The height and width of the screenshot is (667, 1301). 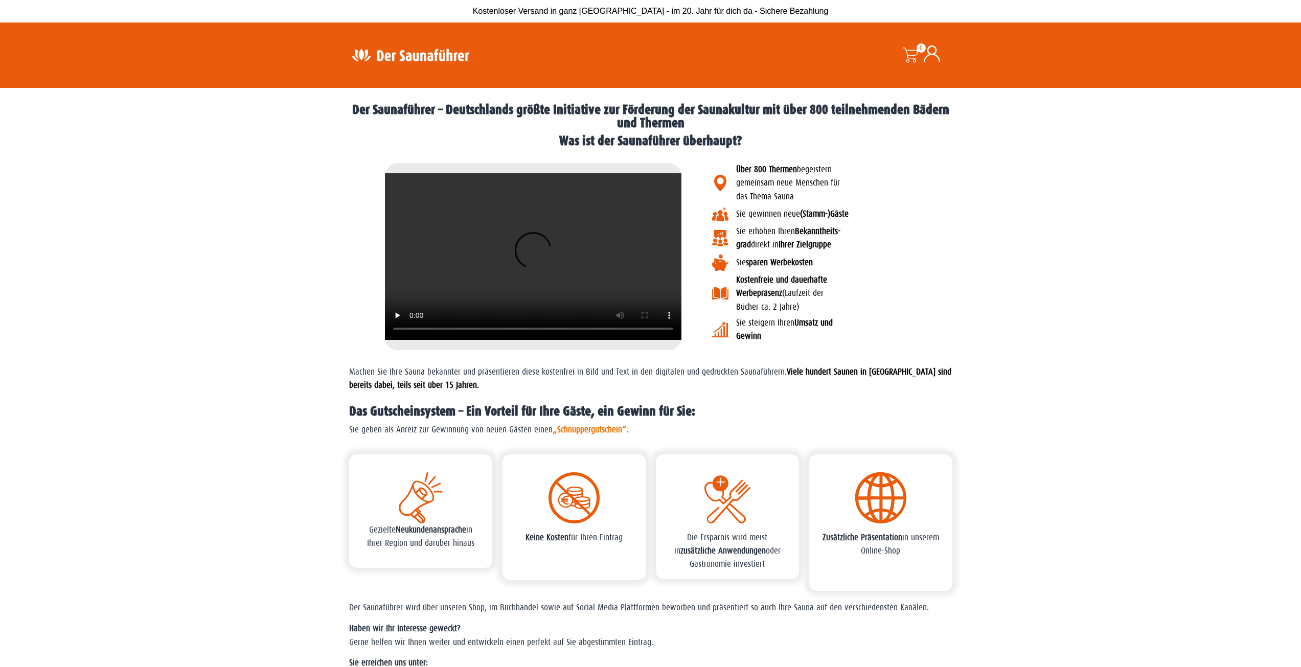 What do you see at coordinates (651, 412) in the screenshot?
I see `h2: Das Gutscheinsystem – Ein Vorteil für Ihre Gäste, ein Gewinn für Sie:` at bounding box center [651, 412].